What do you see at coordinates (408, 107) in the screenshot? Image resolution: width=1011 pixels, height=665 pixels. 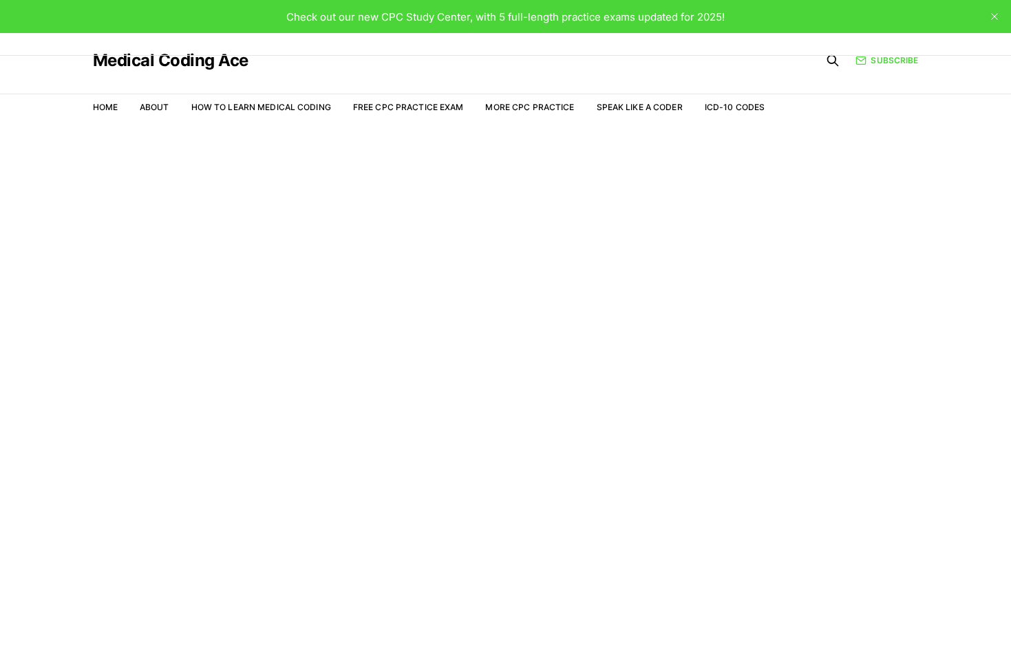 I see `a: Free CPC Practice Exam` at bounding box center [408, 107].